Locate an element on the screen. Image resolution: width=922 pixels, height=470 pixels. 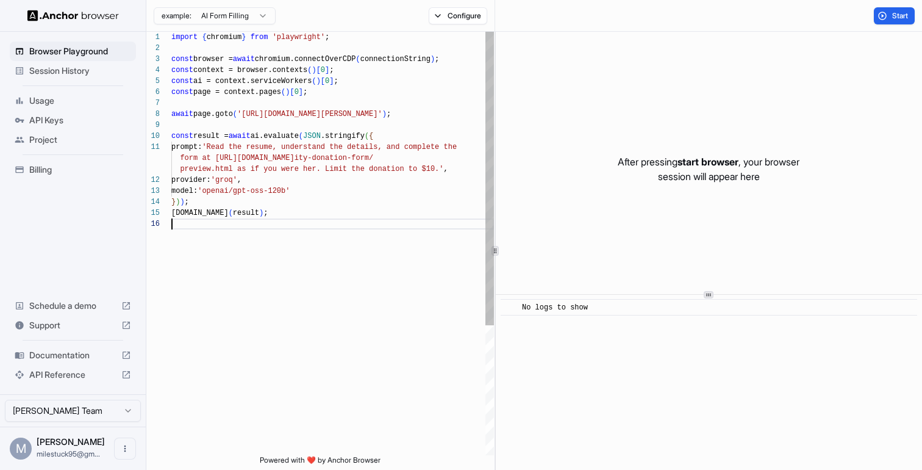
span: page = context.pages is located at coordinates (237, 92).